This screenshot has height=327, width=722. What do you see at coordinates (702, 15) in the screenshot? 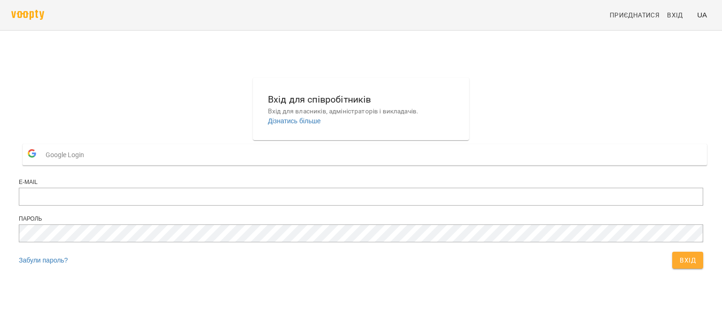
I see `button: UA` at bounding box center [702, 15].